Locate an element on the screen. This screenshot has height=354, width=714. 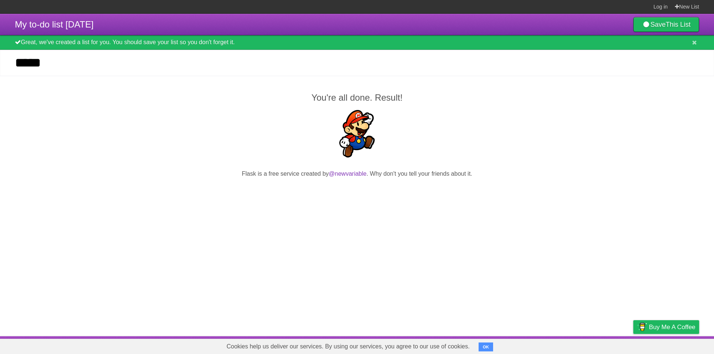
a: Buy me a coffee is located at coordinates (666, 327).